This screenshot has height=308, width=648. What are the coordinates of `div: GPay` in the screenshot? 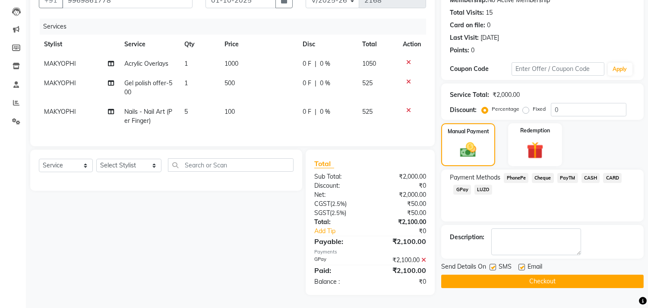 It's located at (339, 260).